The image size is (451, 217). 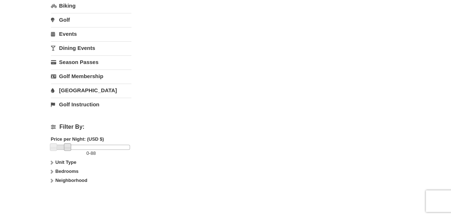 I want to click on a: Events, so click(x=91, y=34).